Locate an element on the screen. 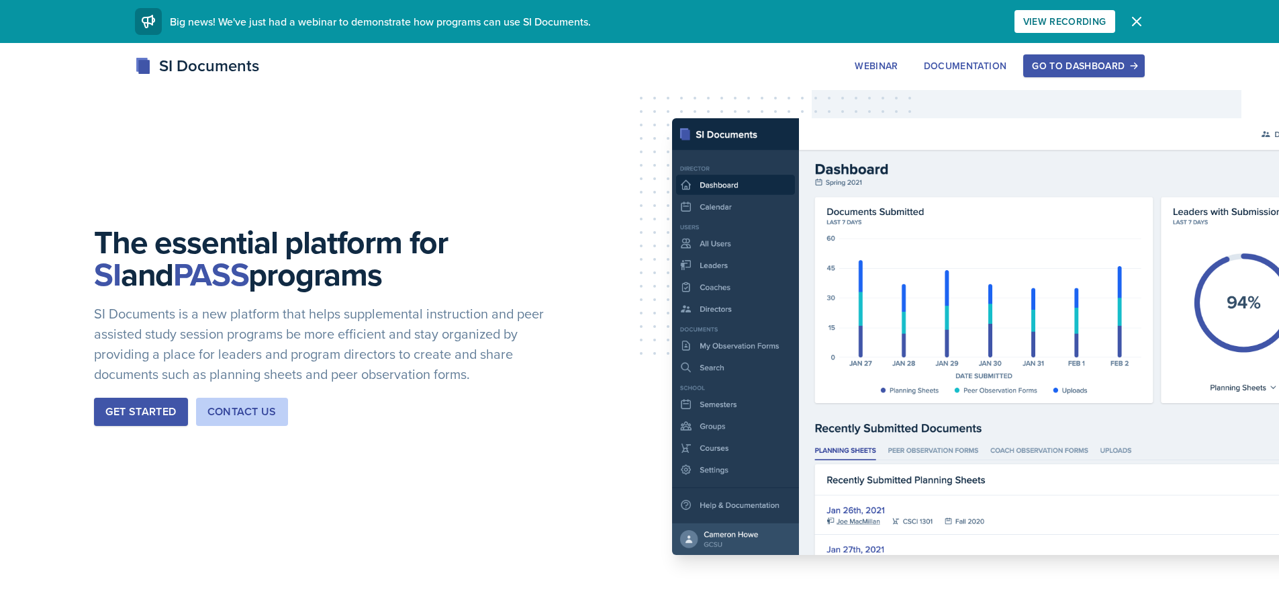 The height and width of the screenshot is (600, 1279). div: Get Started is located at coordinates (140, 412).